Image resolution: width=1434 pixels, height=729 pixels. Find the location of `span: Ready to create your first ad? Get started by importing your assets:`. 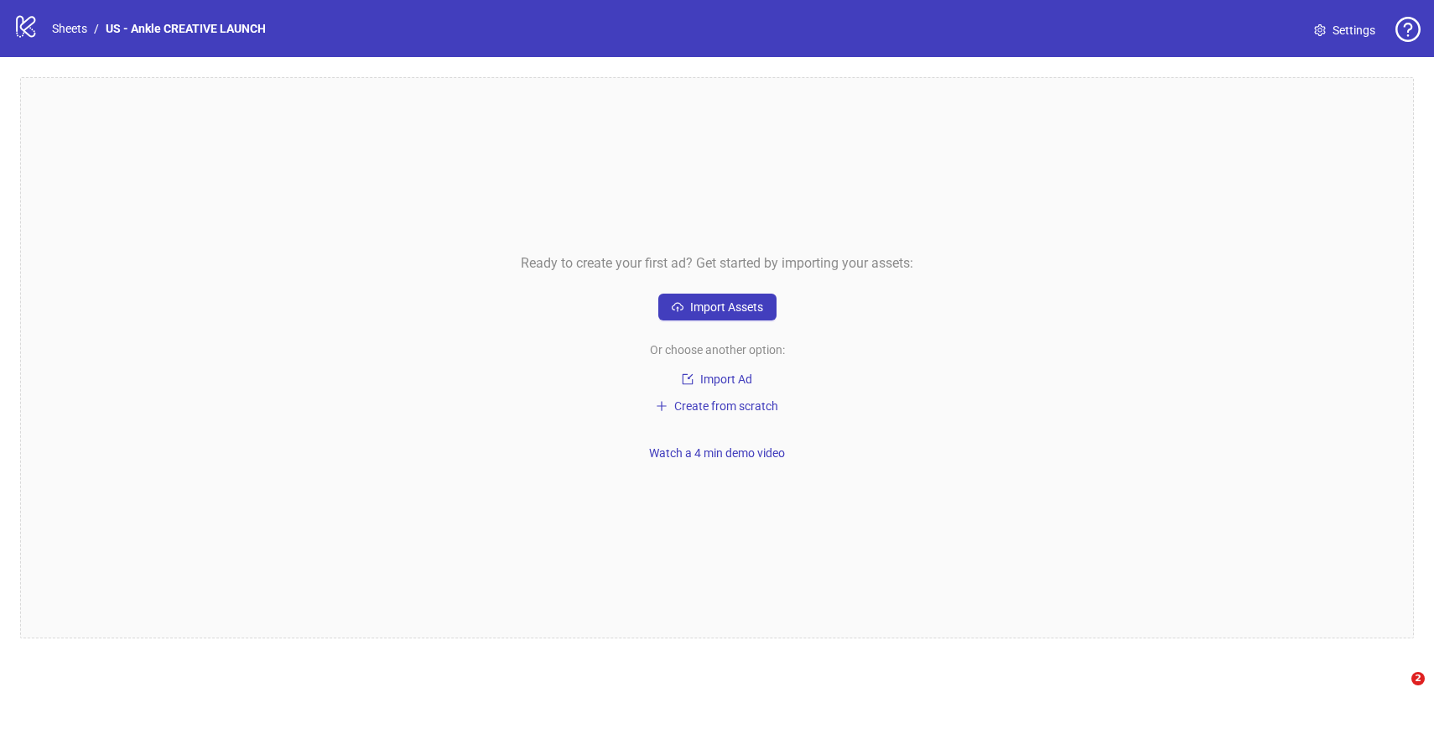

span: Ready to create your first ad? Get started by importing your assets: is located at coordinates (717, 262).